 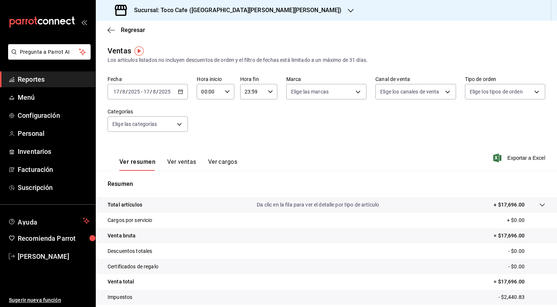 What do you see at coordinates (48, 57) in the screenshot?
I see `a: Pregunta a Parrot AI` at bounding box center [48, 57].